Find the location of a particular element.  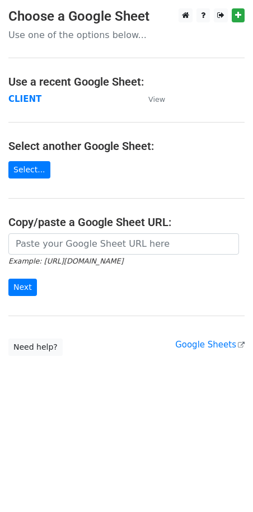

h4: Use a recent Google Sheet: is located at coordinates (126, 82).